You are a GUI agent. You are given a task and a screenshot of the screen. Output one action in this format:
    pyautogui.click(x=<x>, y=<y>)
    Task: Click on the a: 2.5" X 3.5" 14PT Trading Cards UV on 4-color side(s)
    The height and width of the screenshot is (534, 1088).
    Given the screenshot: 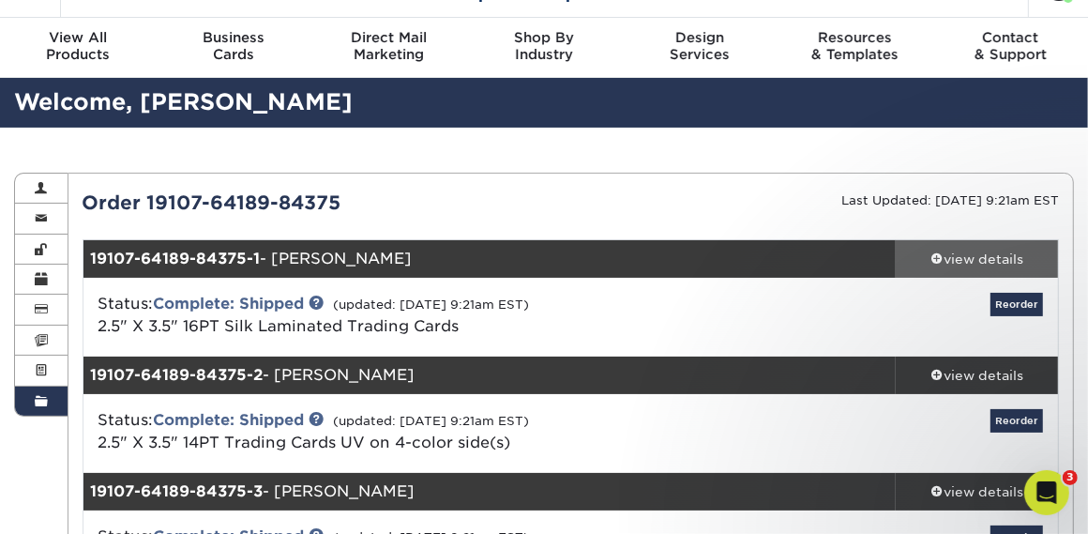 What is the action you would take?
    pyautogui.click(x=305, y=442)
    